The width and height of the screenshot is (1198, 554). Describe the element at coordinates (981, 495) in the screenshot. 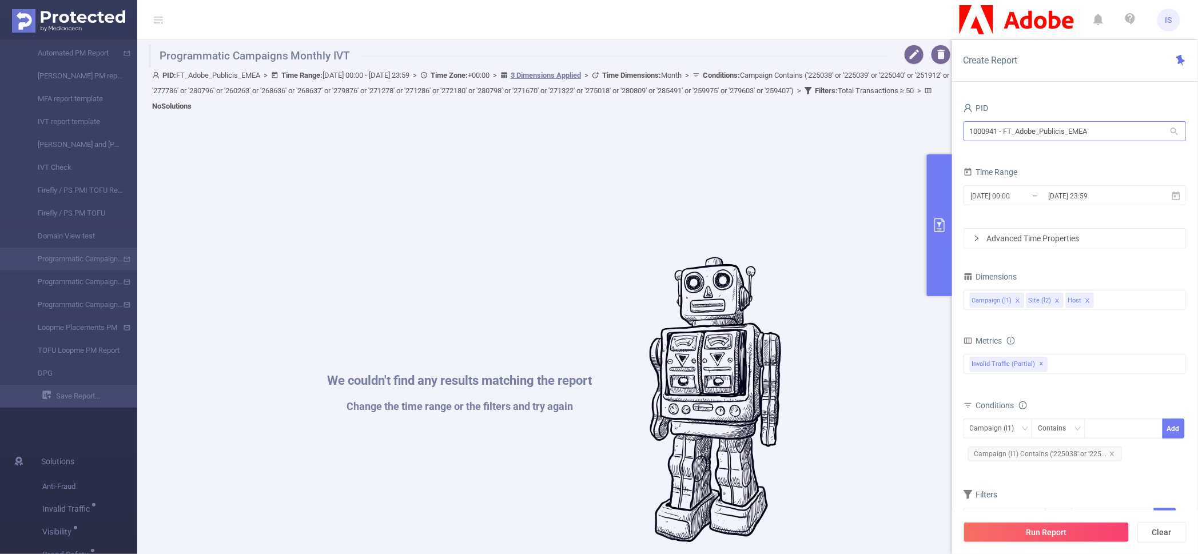

I see `span: Filters` at that location.